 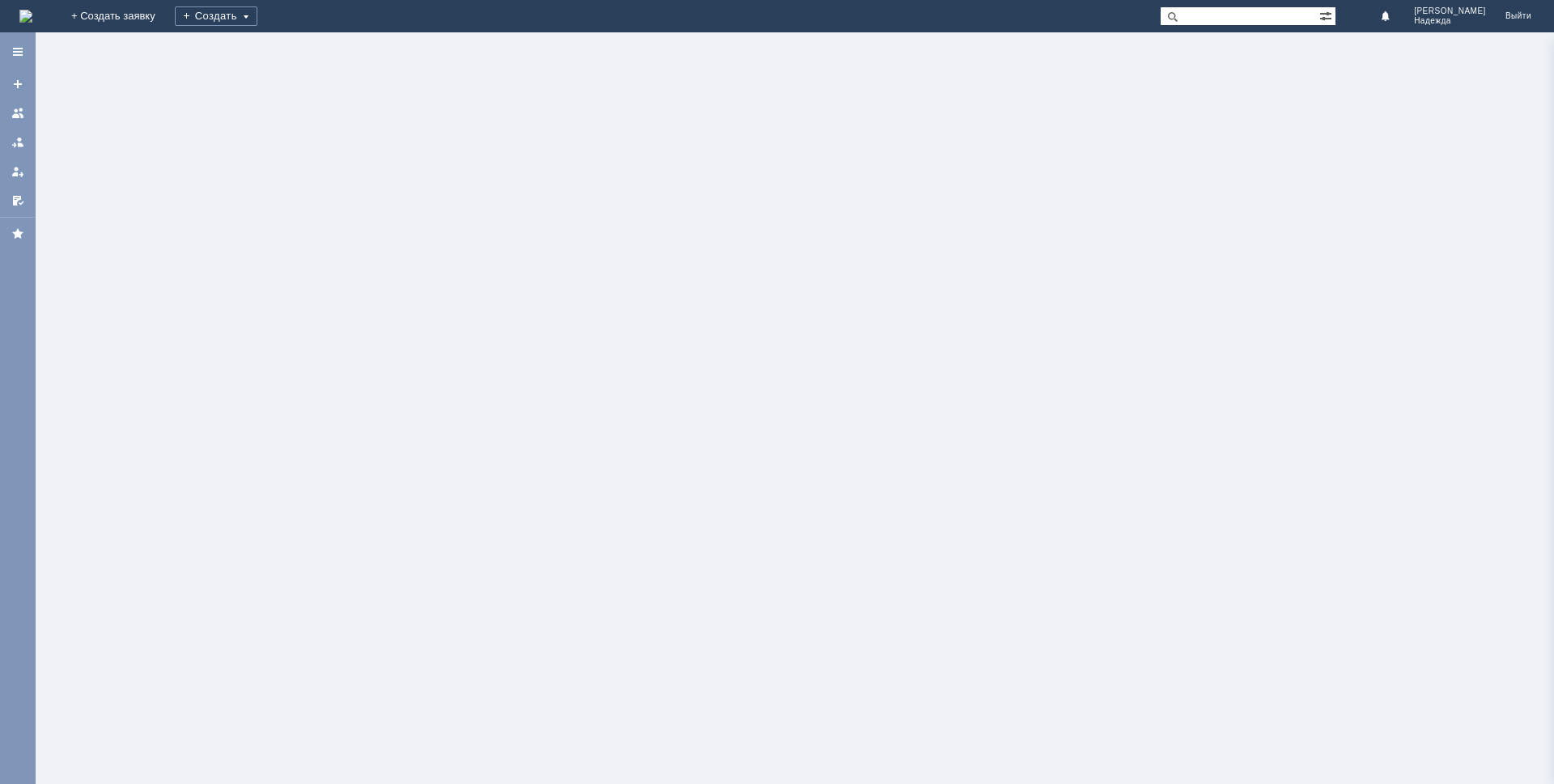 I want to click on a: Перейти на домашнюю страницу, so click(x=26, y=16).